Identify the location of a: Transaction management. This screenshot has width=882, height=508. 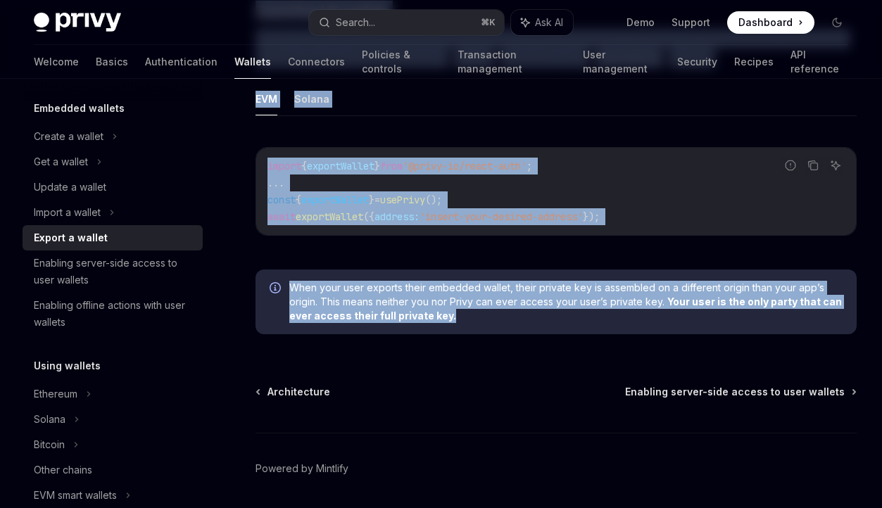
(512, 62).